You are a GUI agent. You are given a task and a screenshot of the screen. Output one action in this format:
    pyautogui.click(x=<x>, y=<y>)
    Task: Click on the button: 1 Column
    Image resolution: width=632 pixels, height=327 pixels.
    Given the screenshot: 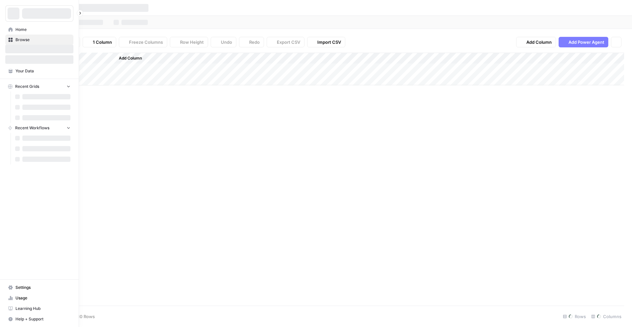 What is the action you would take?
    pyautogui.click(x=99, y=42)
    